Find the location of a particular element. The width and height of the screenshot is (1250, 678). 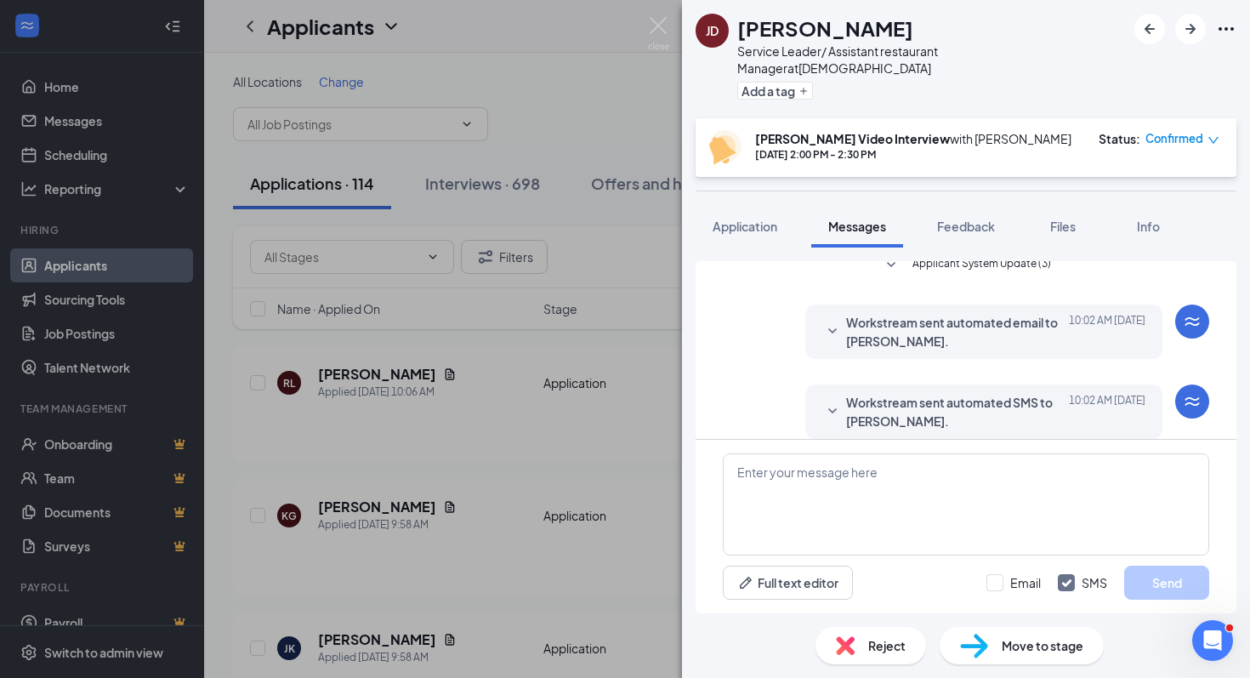

button: ArrowRight is located at coordinates (1190, 29).